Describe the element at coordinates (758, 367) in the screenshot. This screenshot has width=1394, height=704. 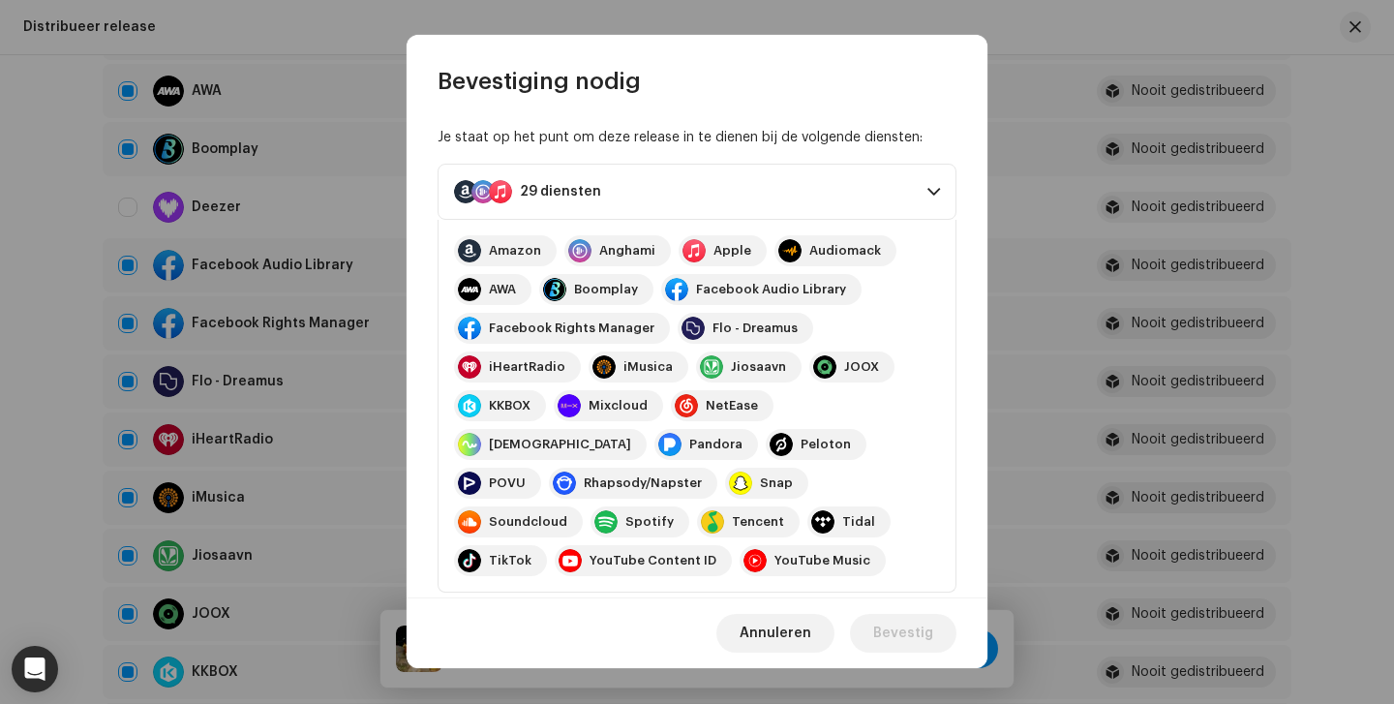
I see `div: Jiosaavn` at that location.